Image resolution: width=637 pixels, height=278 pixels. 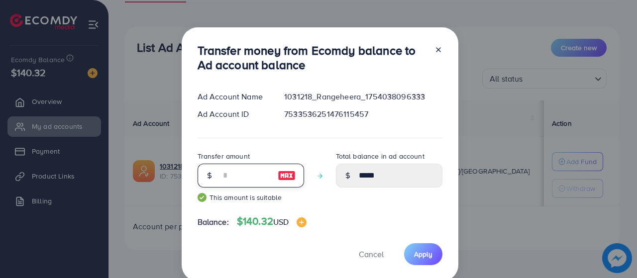 What do you see at coordinates (272, 222) in the screenshot?
I see `h4: $140.32` at bounding box center [272, 222].